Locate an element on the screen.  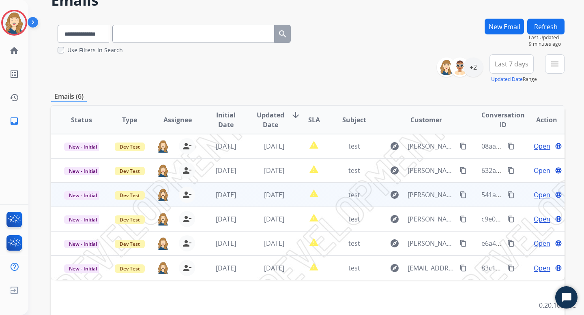
span: Initial Date is located at coordinates (226, 120).